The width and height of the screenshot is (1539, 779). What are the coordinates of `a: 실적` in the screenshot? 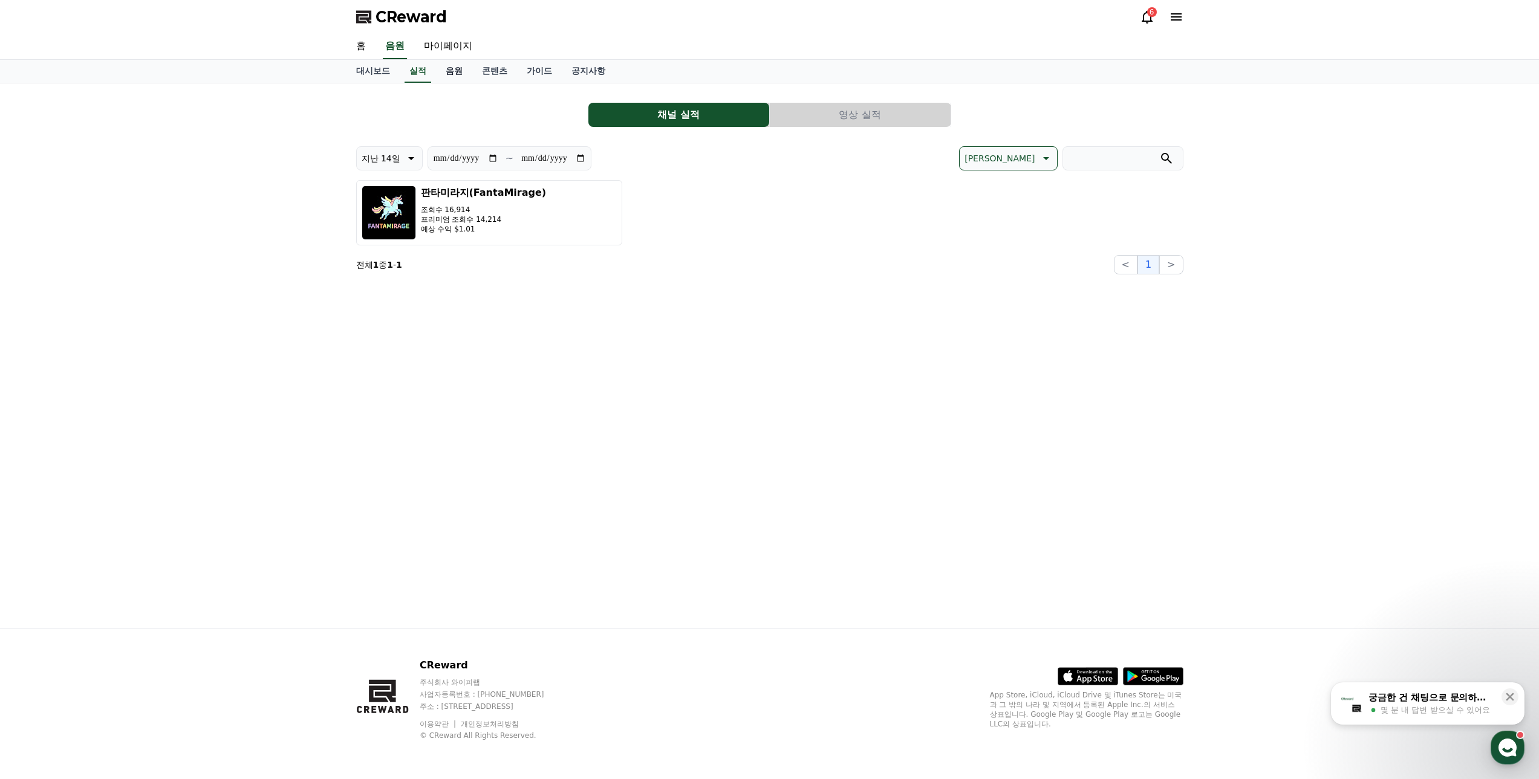 It's located at (418, 71).